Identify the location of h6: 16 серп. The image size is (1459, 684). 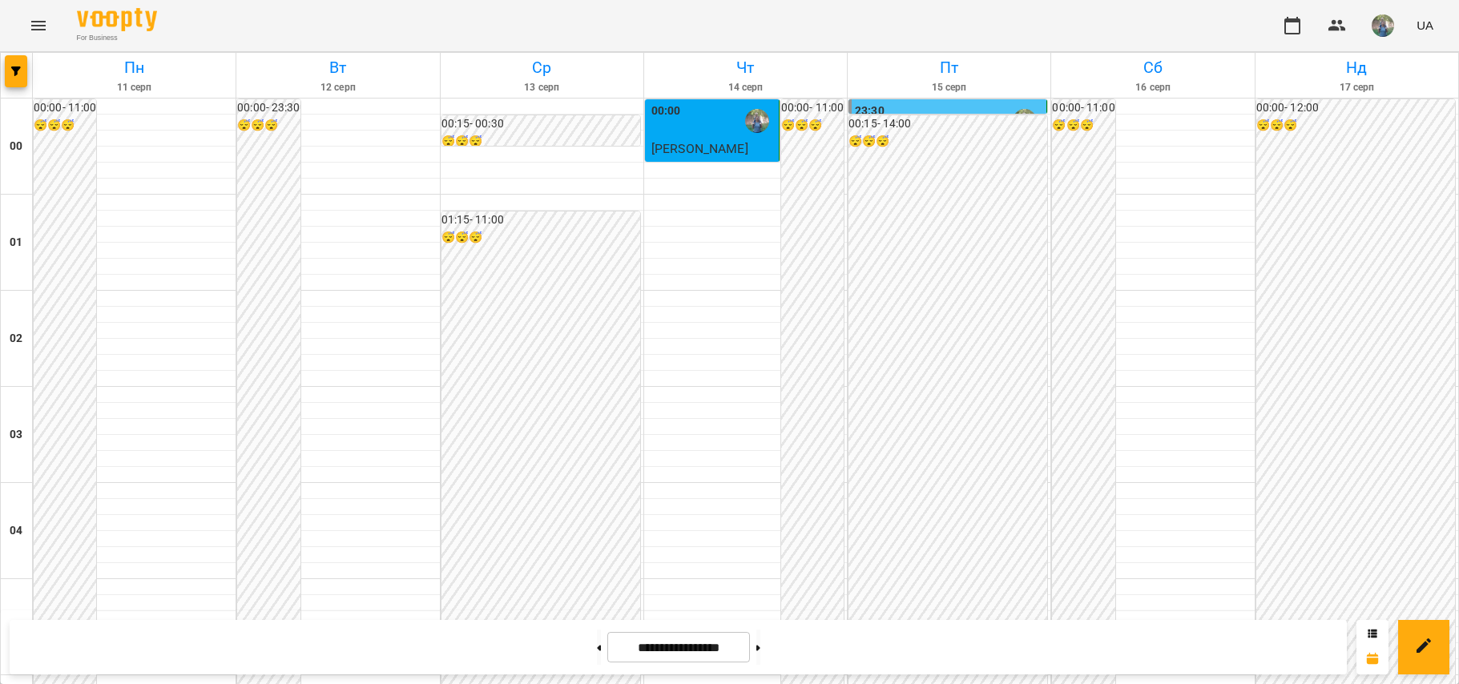
(1152, 87).